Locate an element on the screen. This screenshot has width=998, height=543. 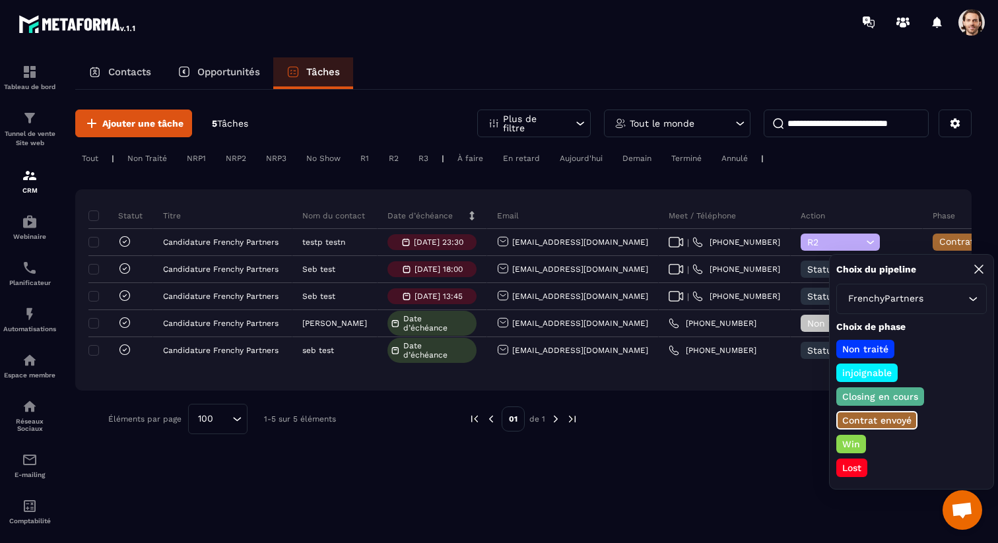
a: Opportunités is located at coordinates (219, 73).